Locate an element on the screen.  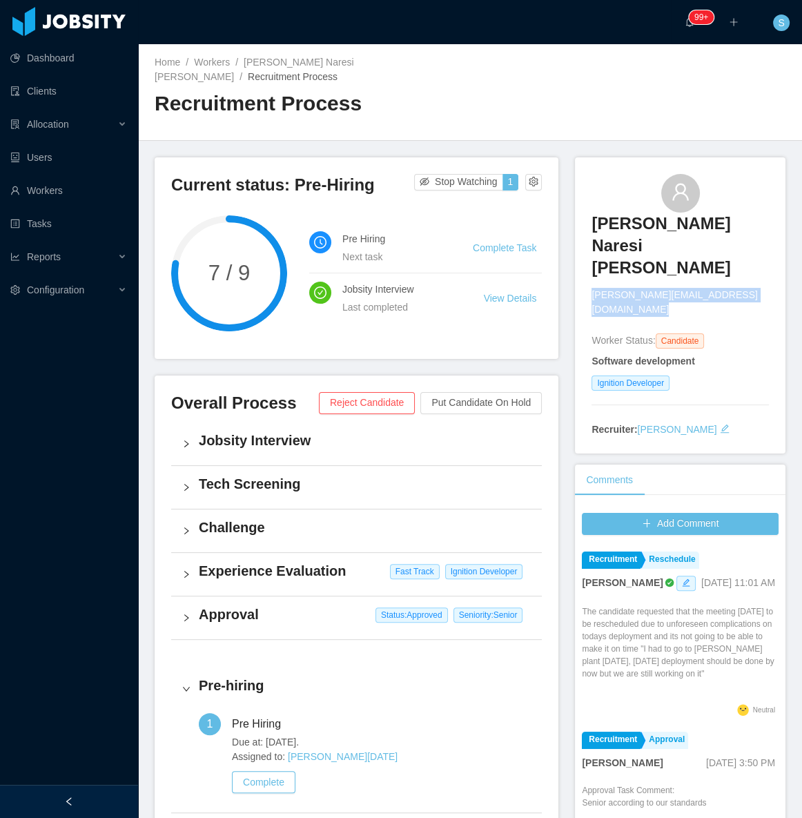
span: Recruitment Process is located at coordinates (293, 77).